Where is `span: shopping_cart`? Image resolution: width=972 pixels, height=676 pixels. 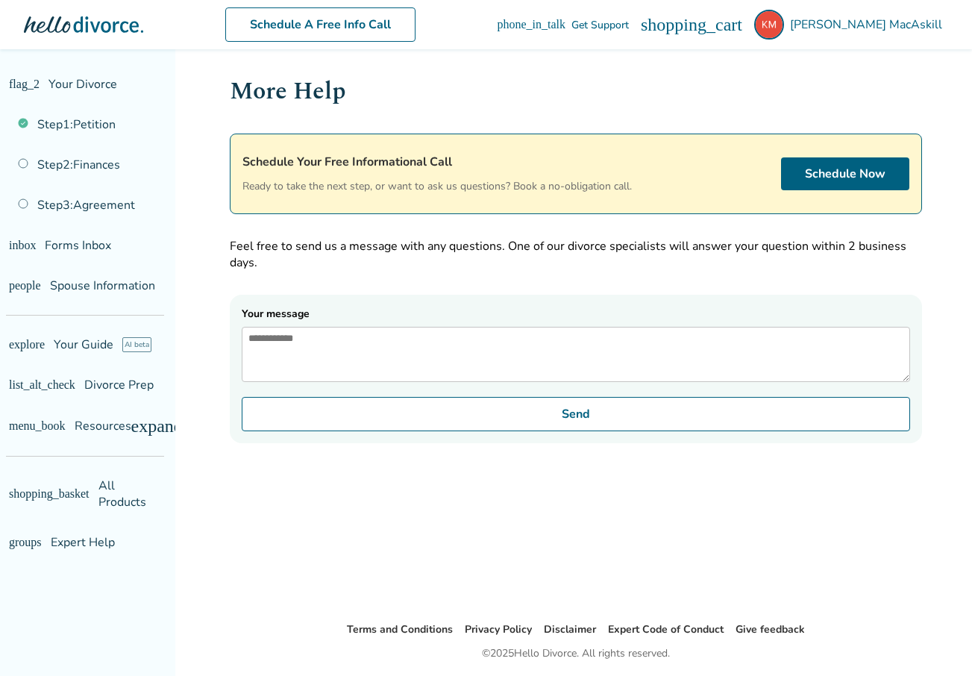
span: shopping_cart is located at coordinates (733, 25).